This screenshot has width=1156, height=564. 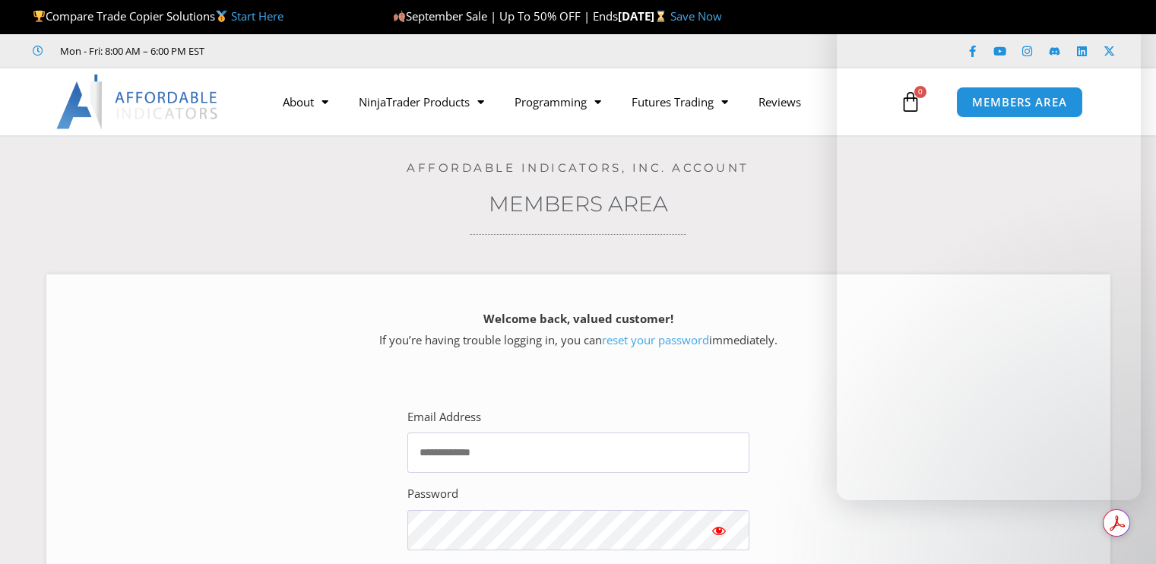 I want to click on a: Reviews, so click(x=780, y=102).